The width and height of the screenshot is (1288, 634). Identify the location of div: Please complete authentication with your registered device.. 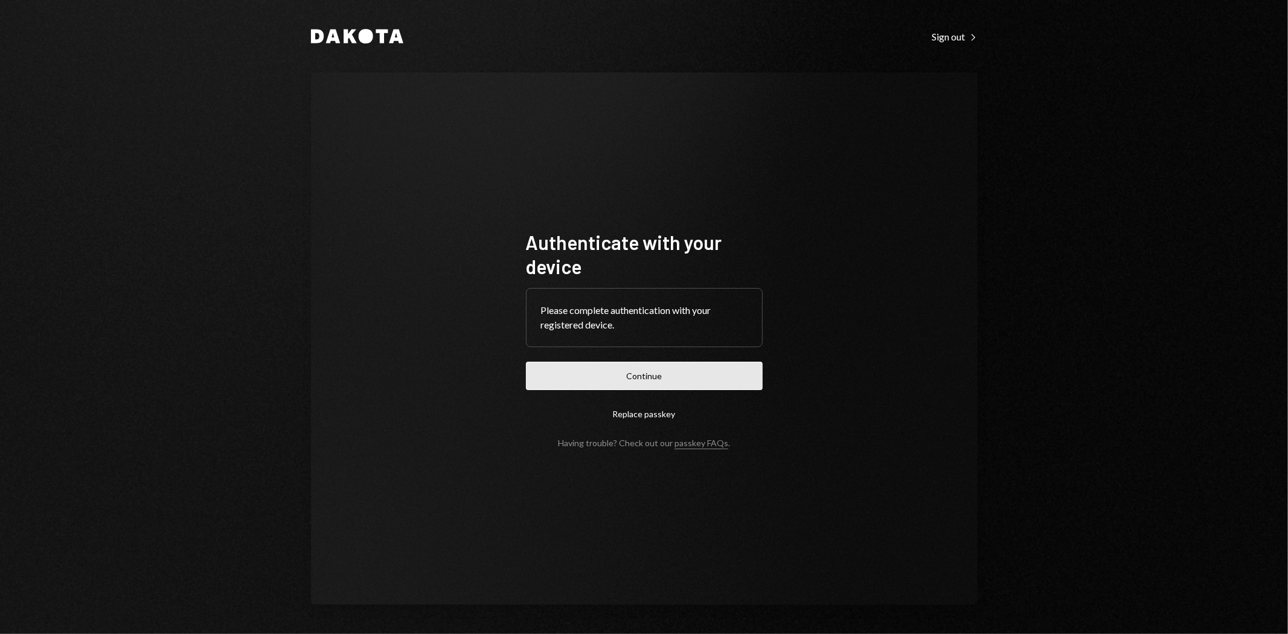
(644, 318).